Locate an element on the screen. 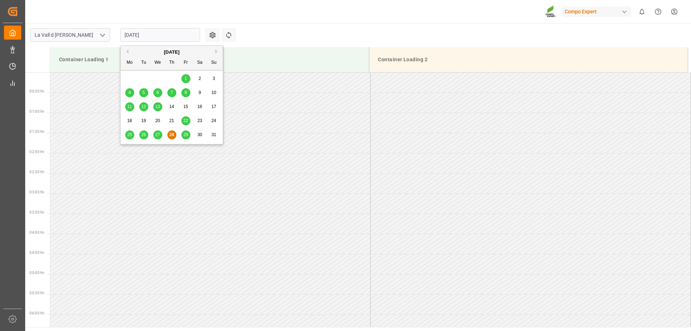 This screenshot has height=331, width=691. span: 8 is located at coordinates (186, 92).